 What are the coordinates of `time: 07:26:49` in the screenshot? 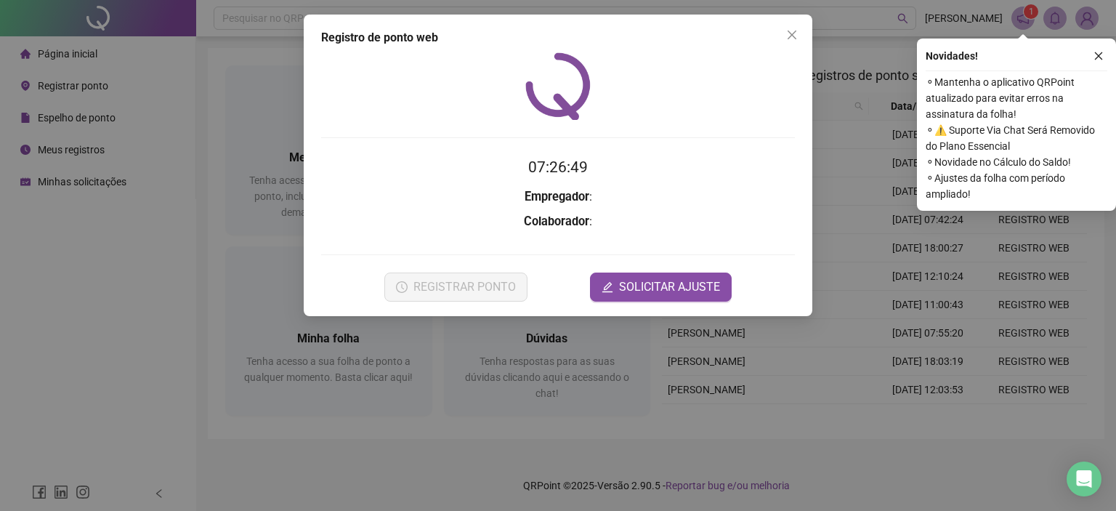 It's located at (558, 167).